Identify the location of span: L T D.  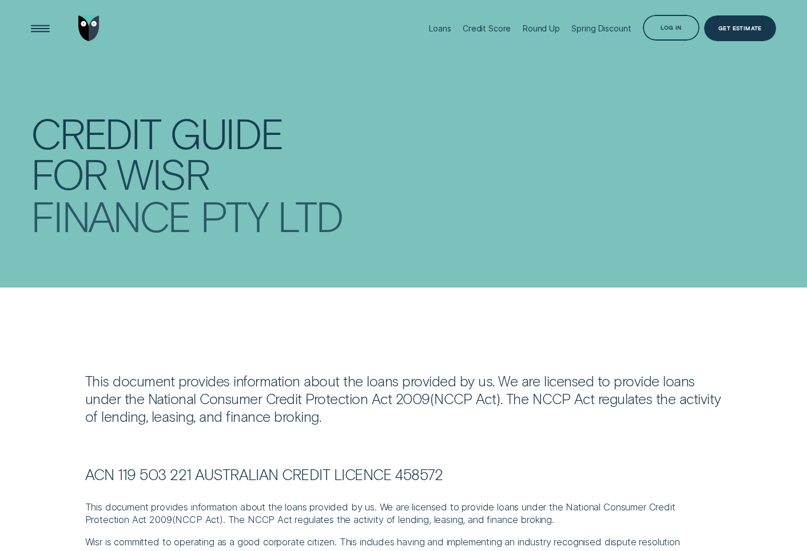
(309, 215).